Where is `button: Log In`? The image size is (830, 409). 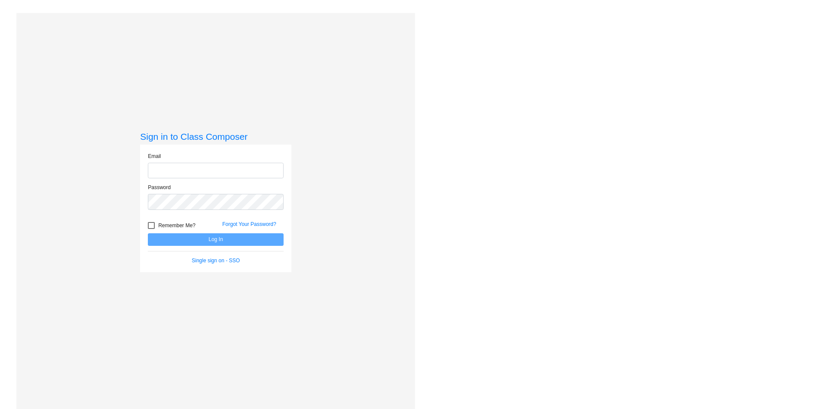
button: Log In is located at coordinates (216, 239).